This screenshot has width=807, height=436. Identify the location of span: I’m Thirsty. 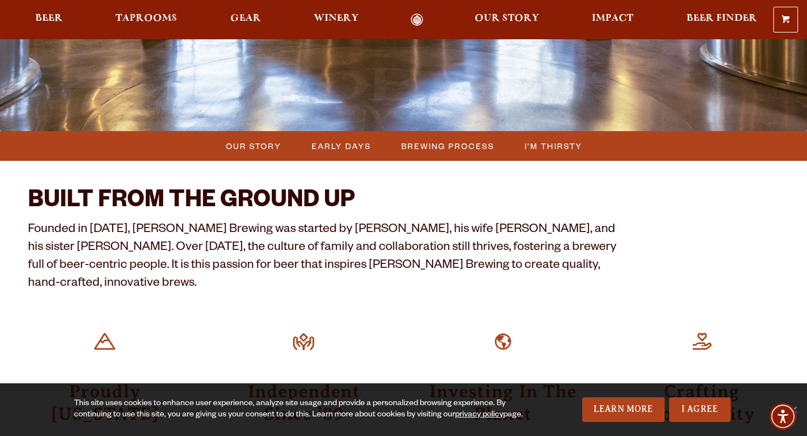
(553, 146).